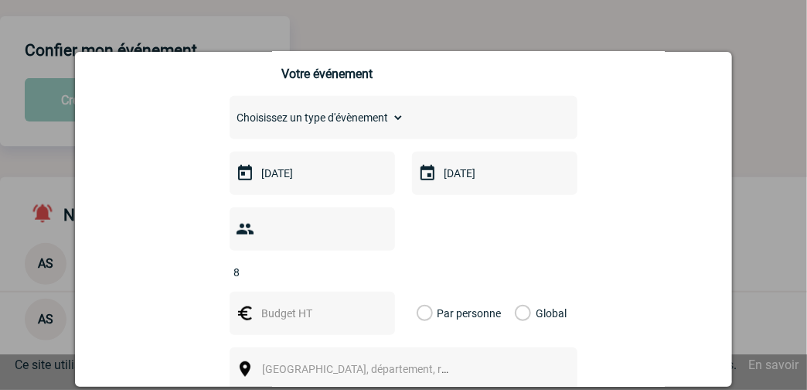  Describe the element at coordinates (493, 173) in the screenshot. I see `input: Date de fin` at that location.